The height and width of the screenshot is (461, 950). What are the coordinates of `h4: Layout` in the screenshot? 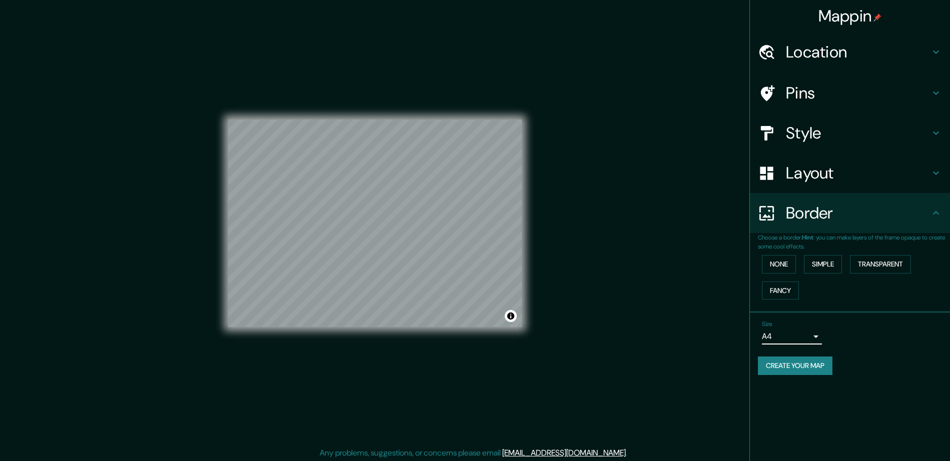 It's located at (858, 173).